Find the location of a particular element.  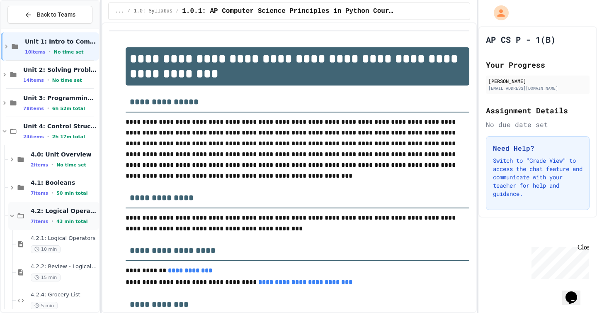

span: Back to Teams is located at coordinates (56, 15).